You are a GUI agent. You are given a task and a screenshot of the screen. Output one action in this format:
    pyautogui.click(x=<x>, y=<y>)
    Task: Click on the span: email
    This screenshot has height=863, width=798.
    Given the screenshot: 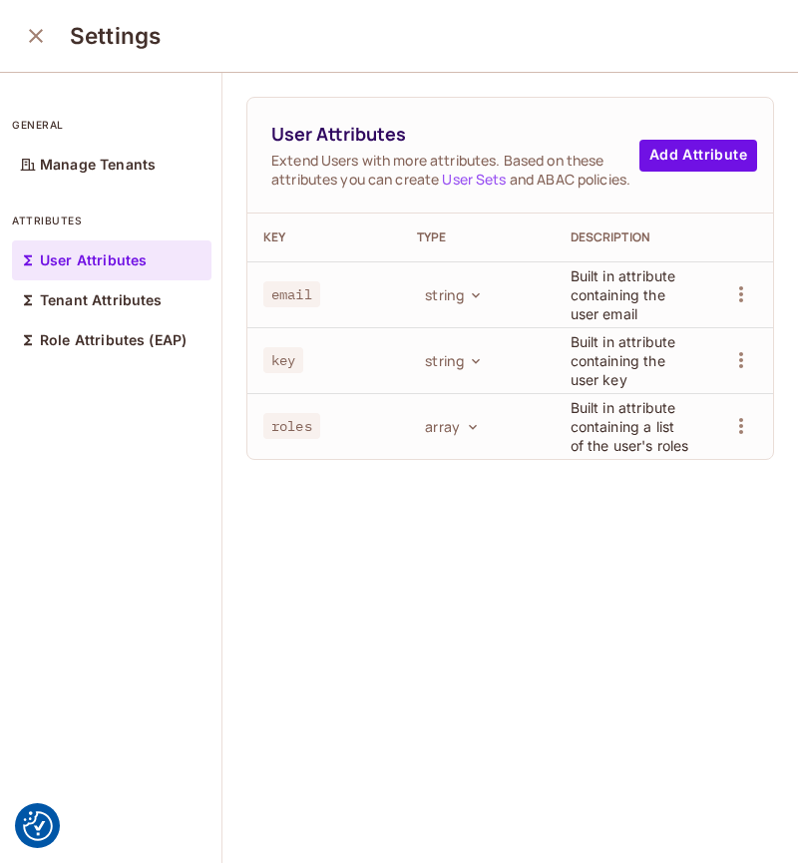 What is the action you would take?
    pyautogui.click(x=291, y=294)
    